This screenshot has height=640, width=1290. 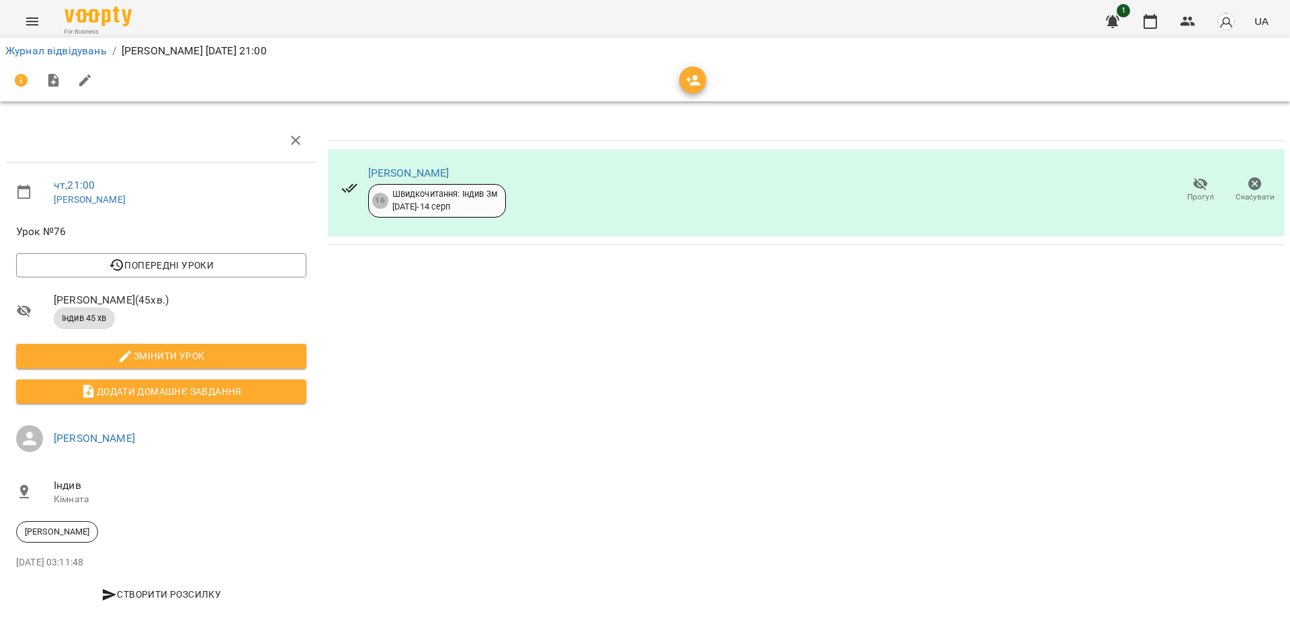 I want to click on span: For Business, so click(x=98, y=32).